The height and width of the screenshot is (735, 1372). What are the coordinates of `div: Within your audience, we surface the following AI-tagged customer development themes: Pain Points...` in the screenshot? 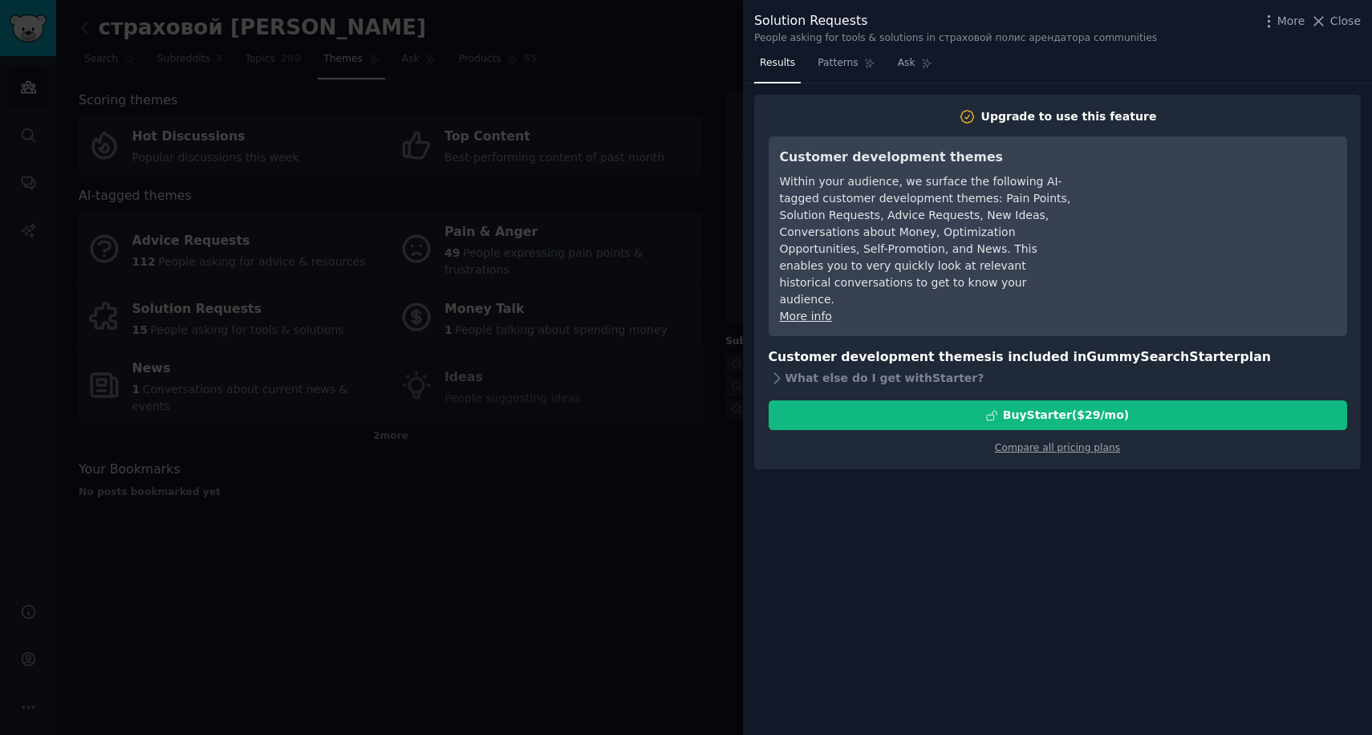 It's located at (926, 241).